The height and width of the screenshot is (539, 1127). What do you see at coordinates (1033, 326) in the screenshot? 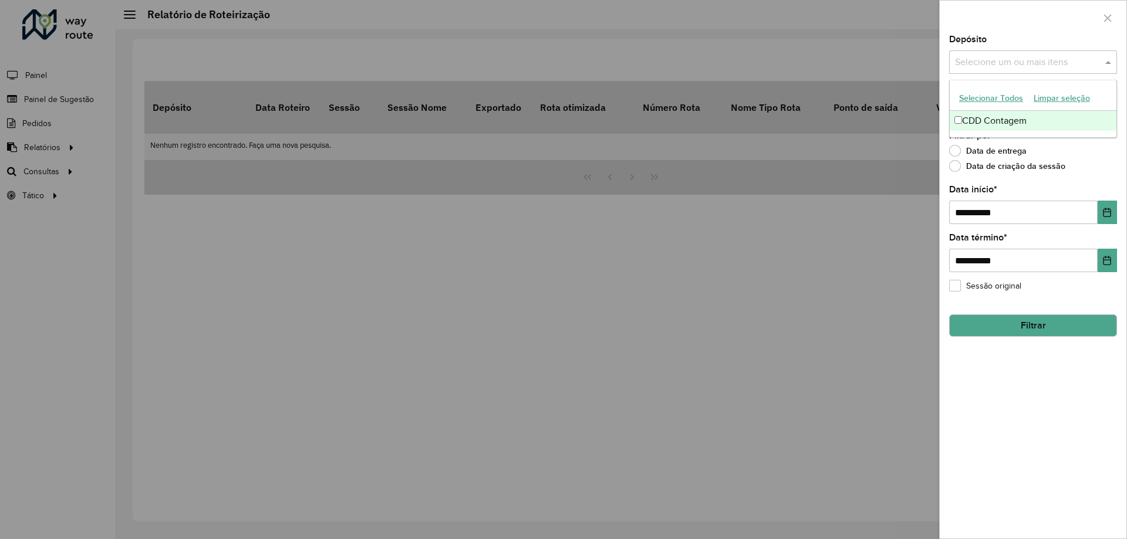
I see `button: Filtrar` at bounding box center [1033, 326].